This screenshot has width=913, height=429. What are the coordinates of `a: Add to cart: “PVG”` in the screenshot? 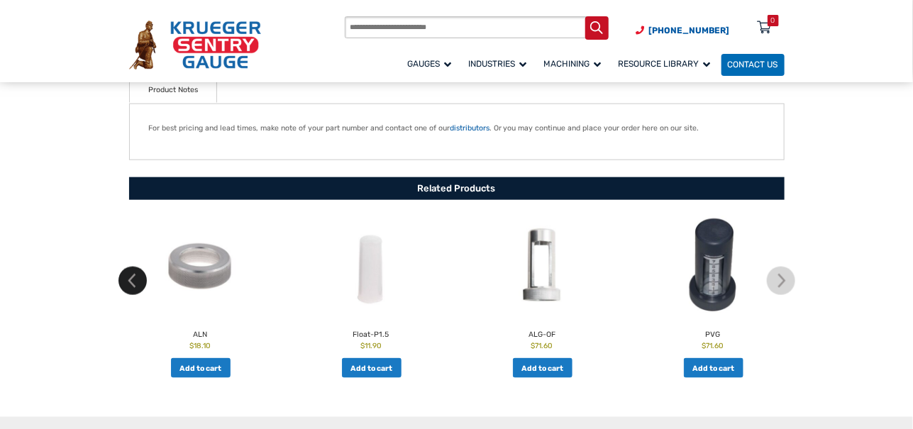 It's located at (713, 368).